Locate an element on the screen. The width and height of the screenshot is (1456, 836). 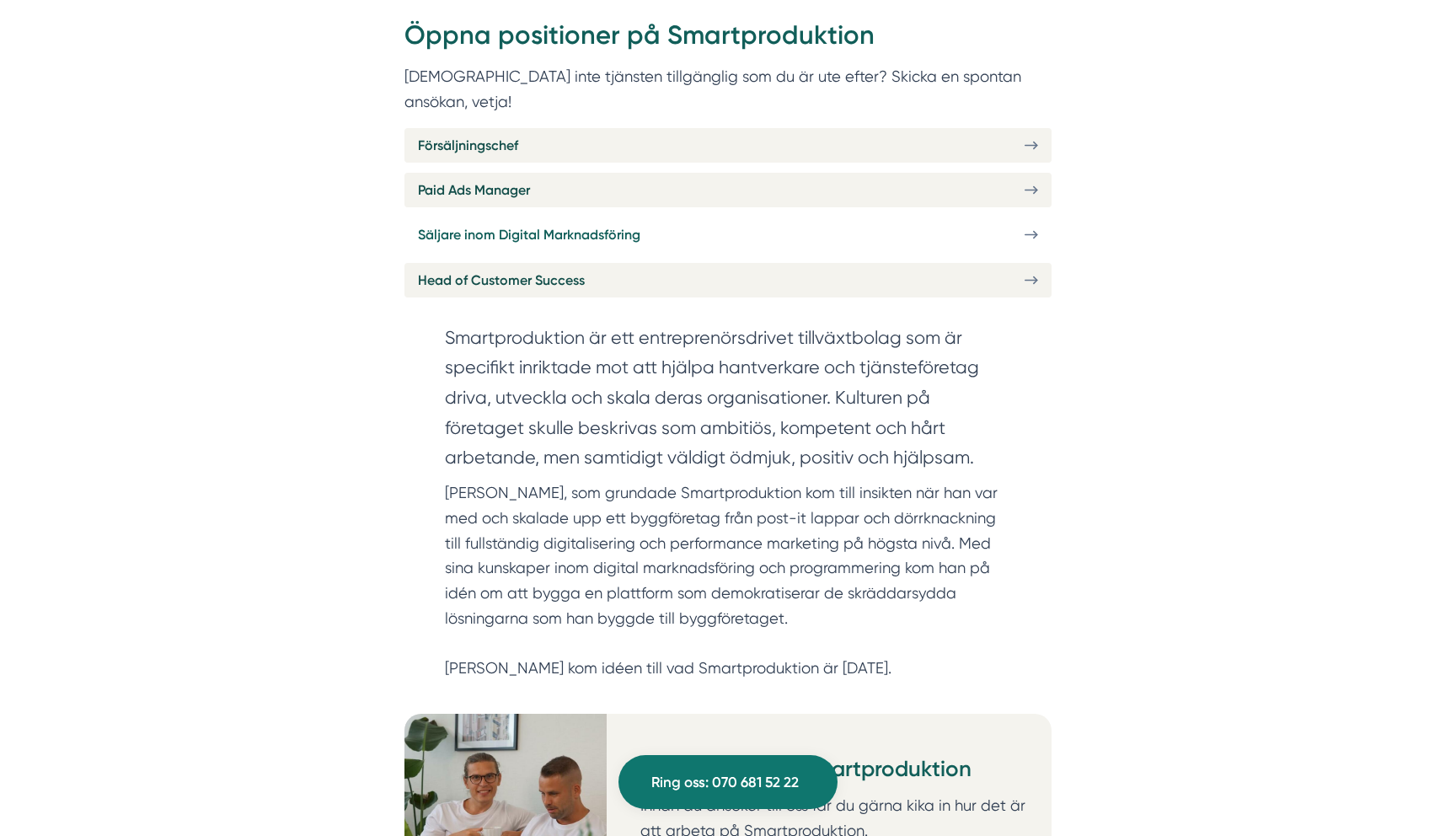
span: Head of Customer Success is located at coordinates (501, 279).